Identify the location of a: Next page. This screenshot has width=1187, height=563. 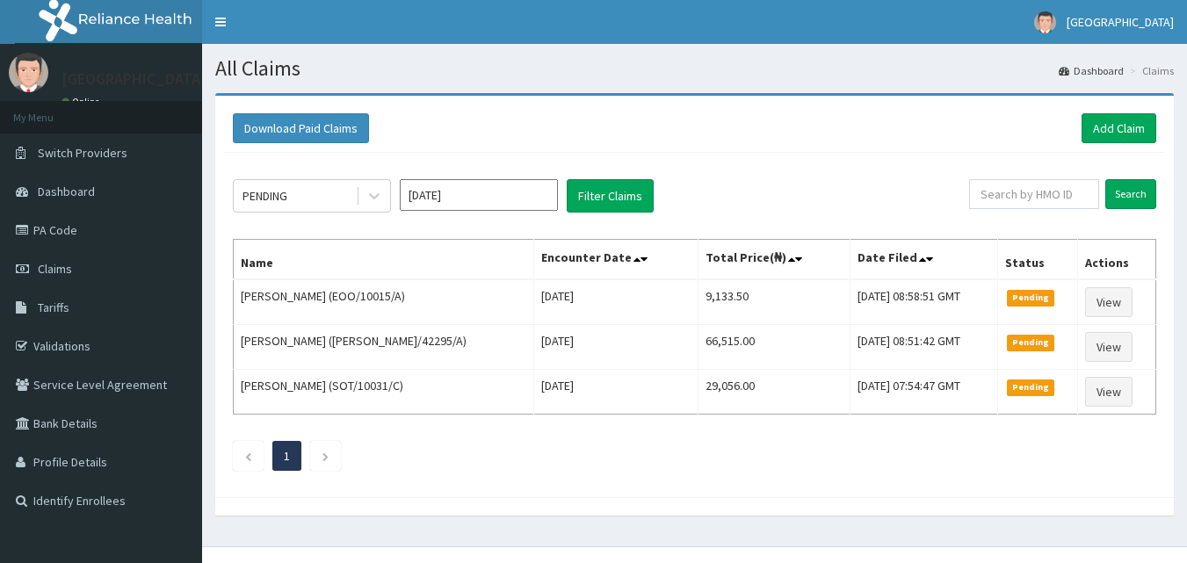
(325, 456).